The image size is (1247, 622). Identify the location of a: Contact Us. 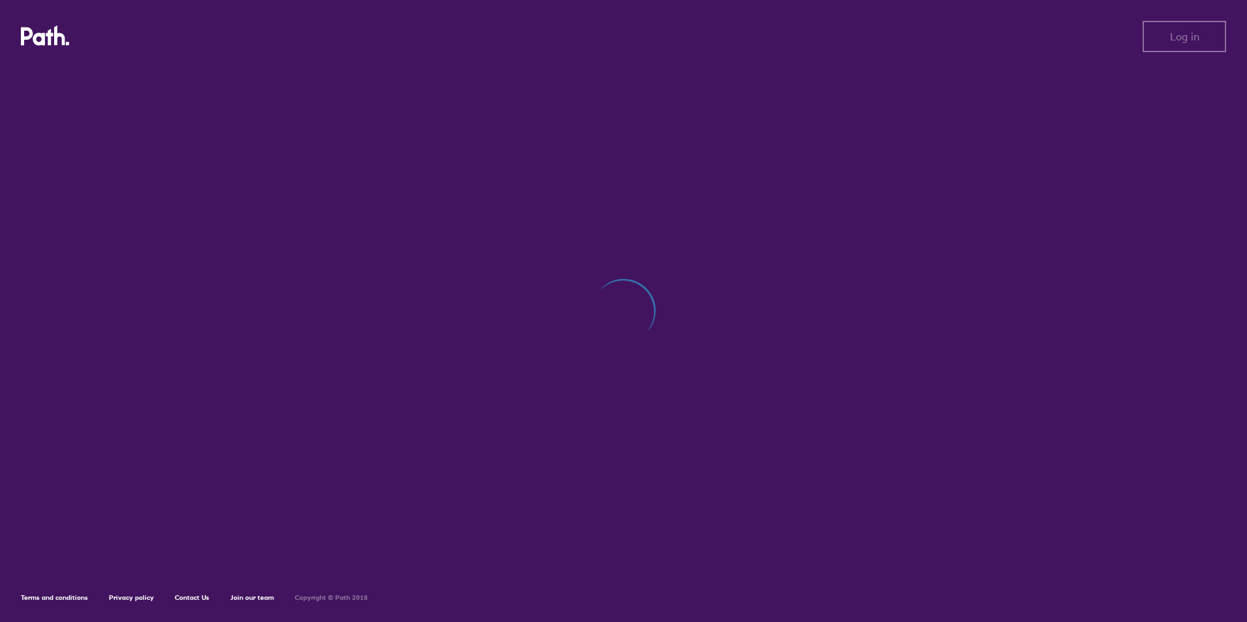
(192, 598).